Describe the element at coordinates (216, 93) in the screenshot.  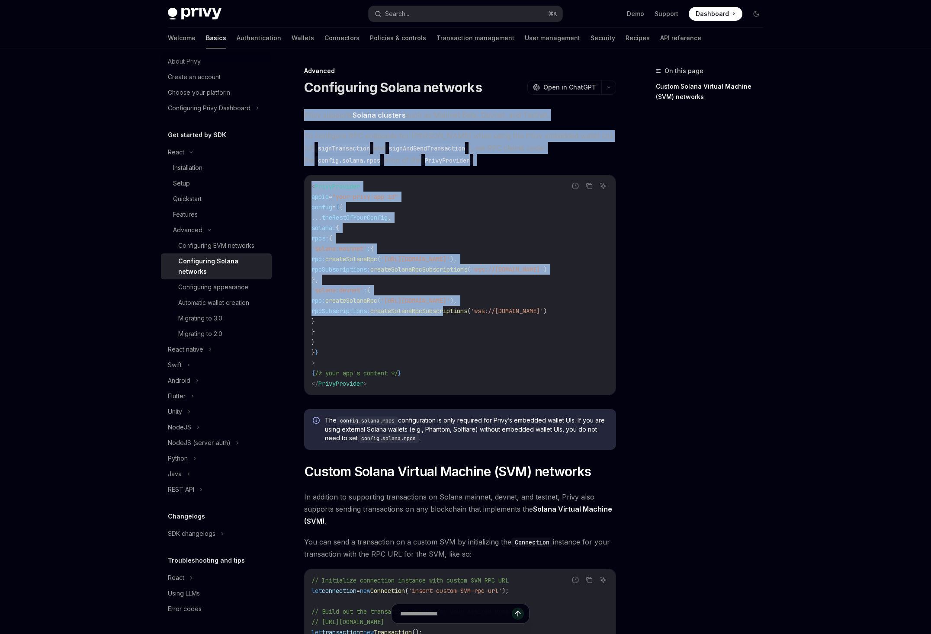
I see `a: Choose your platform` at that location.